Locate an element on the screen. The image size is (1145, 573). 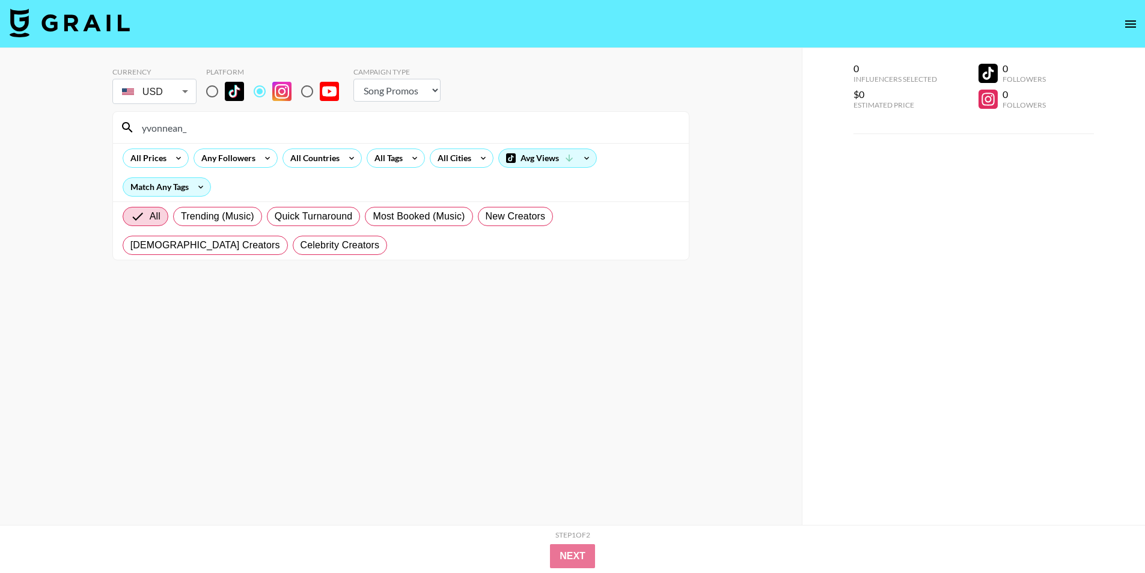
img: TikTok is located at coordinates (234, 91).